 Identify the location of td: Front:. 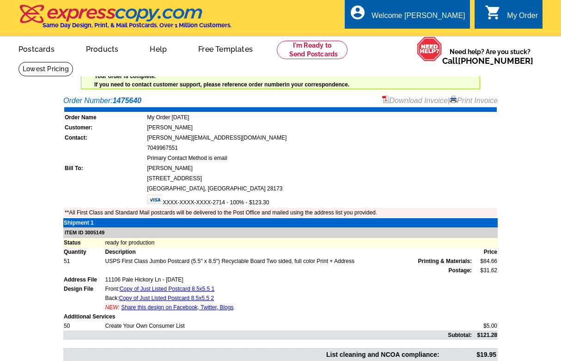
(288, 289).